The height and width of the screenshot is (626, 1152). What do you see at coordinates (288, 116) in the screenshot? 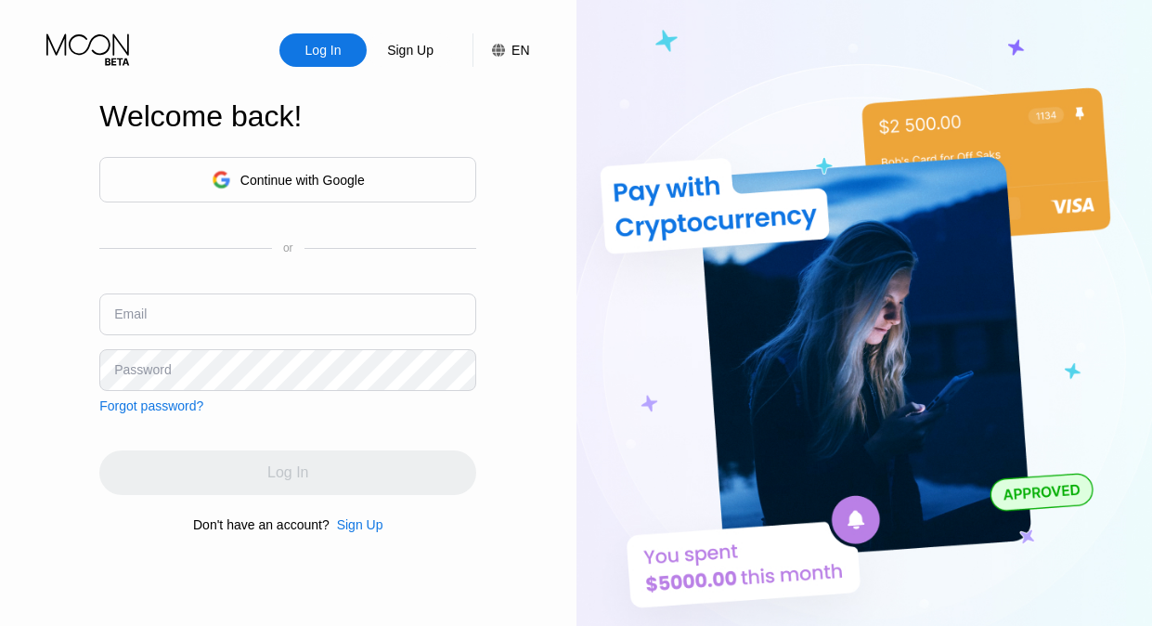
I see `div: Welcome back!` at bounding box center [288, 116].